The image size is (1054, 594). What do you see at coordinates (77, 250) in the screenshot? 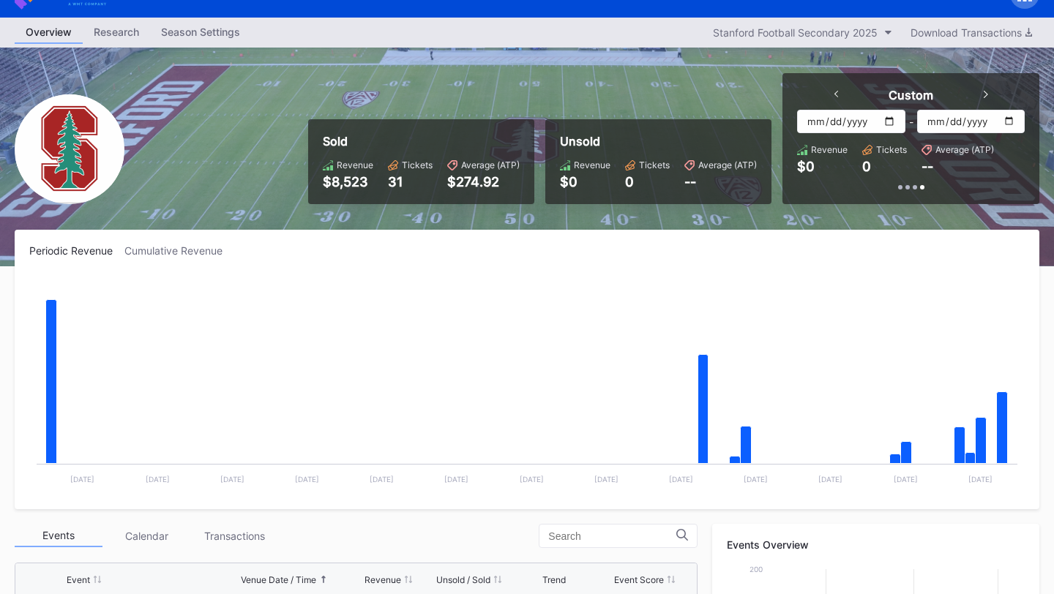
I see `div: Periodic Revenue` at bounding box center [77, 250].